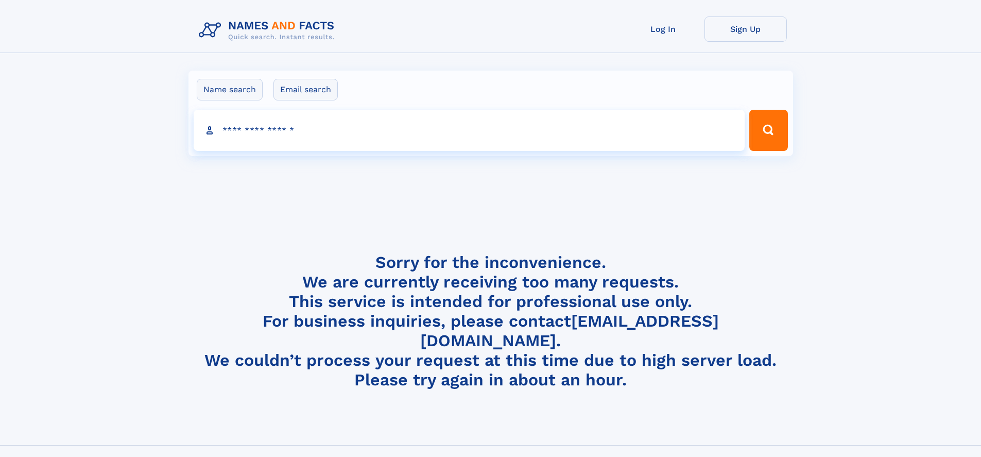 This screenshot has width=981, height=457. I want to click on img: Logo Names and Facts, so click(269, 30).